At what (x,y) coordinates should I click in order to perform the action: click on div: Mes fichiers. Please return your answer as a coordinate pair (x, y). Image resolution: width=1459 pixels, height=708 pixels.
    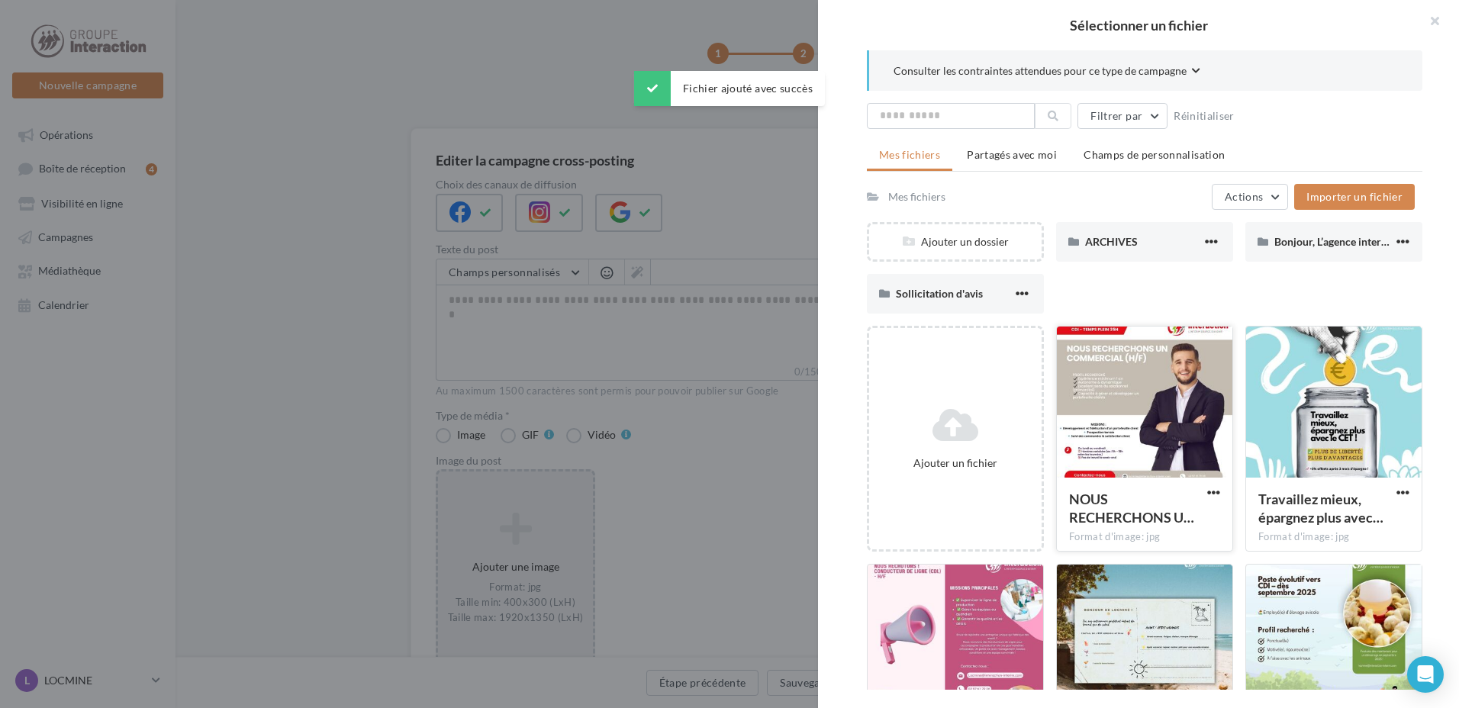
    Looking at the image, I should click on (916, 197).